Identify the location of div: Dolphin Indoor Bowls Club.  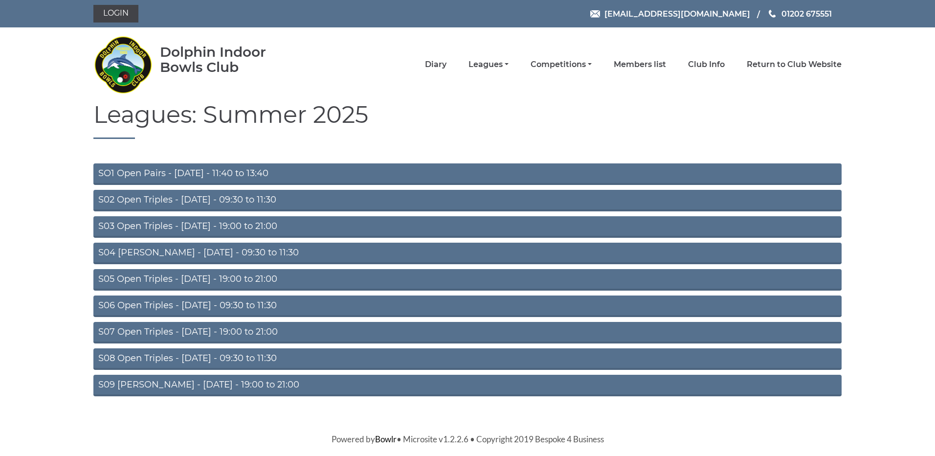
(228, 60).